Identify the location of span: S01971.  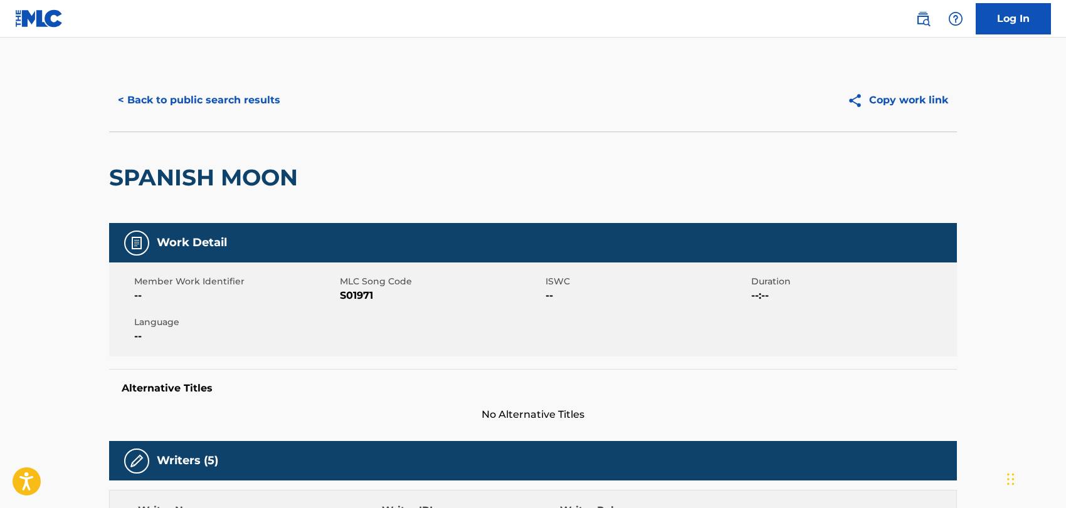
(441, 296).